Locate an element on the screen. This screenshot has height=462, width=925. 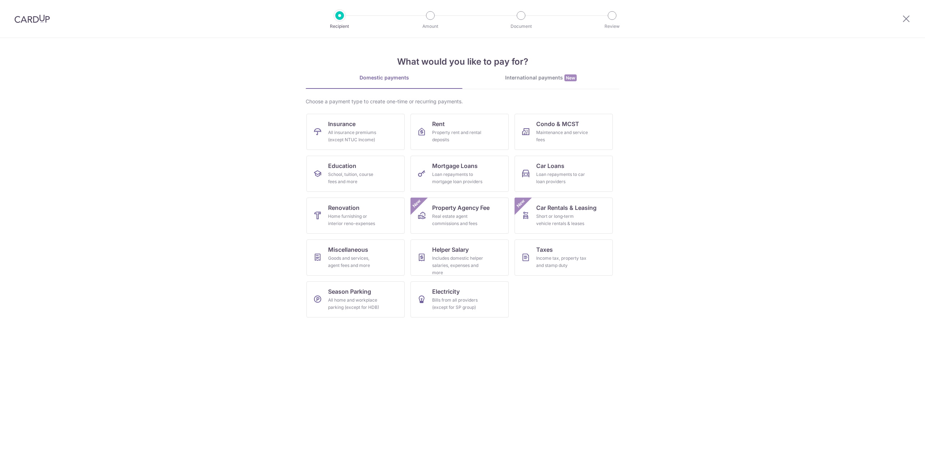
span: Education is located at coordinates (342, 166).